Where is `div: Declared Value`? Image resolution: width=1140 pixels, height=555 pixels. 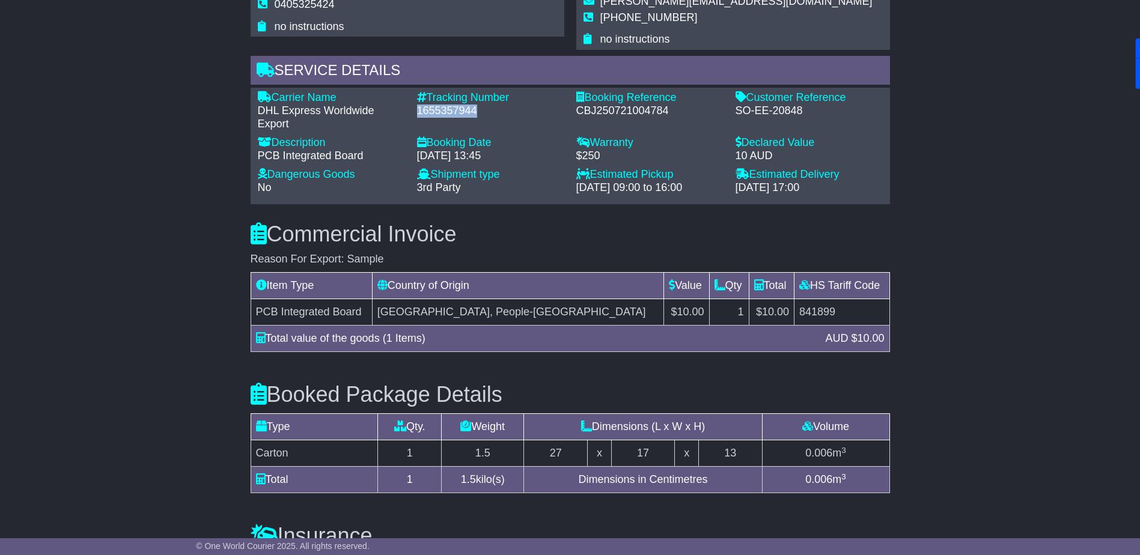 div: Declared Value is located at coordinates (809, 143).